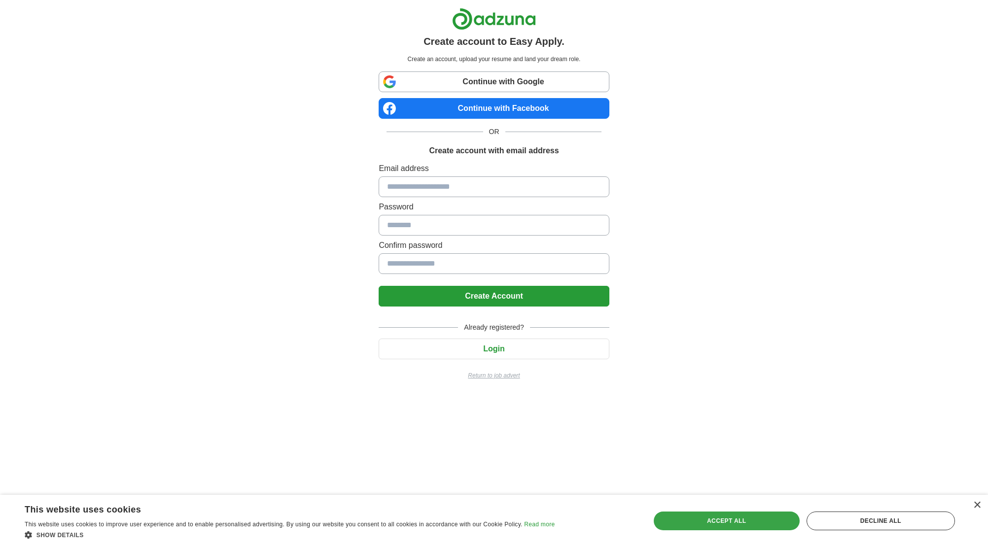 The height and width of the screenshot is (547, 988). What do you see at coordinates (493, 376) in the screenshot?
I see `a: Return to job advert` at bounding box center [493, 376].